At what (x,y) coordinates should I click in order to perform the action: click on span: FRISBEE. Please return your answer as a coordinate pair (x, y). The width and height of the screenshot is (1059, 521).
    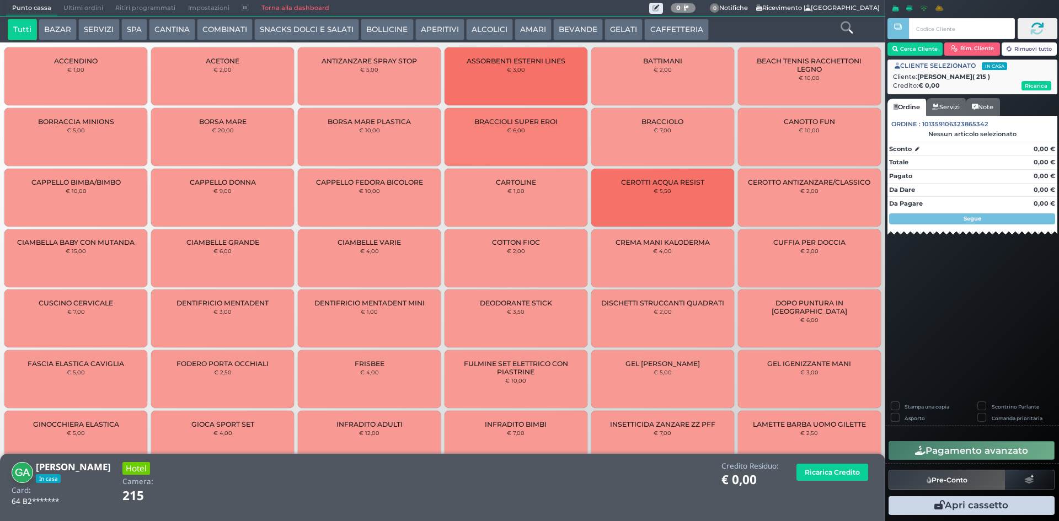
    Looking at the image, I should click on (370, 364).